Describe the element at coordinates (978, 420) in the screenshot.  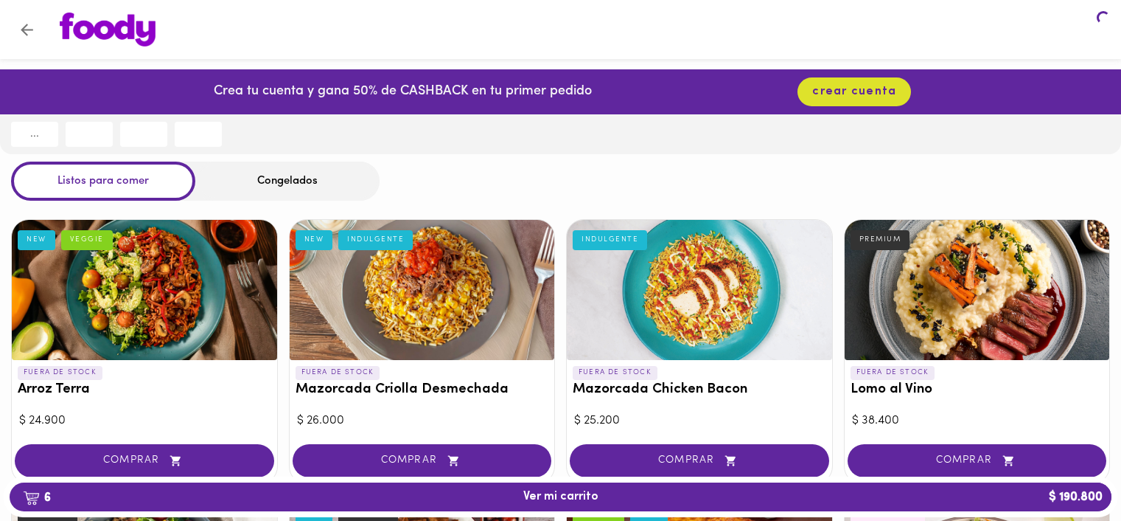
I see `div: $ 38.400` at that location.